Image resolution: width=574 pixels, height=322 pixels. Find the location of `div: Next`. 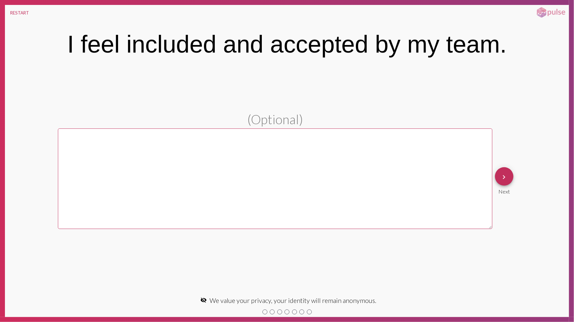

div: Next is located at coordinates (504, 190).